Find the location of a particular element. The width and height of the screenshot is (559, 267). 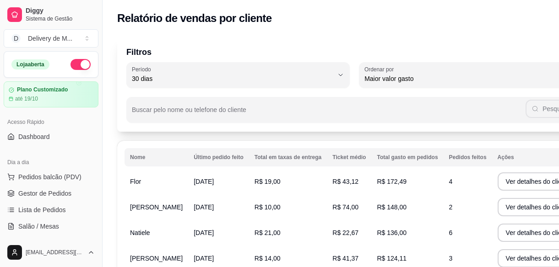

span: Diggy is located at coordinates (60, 11).